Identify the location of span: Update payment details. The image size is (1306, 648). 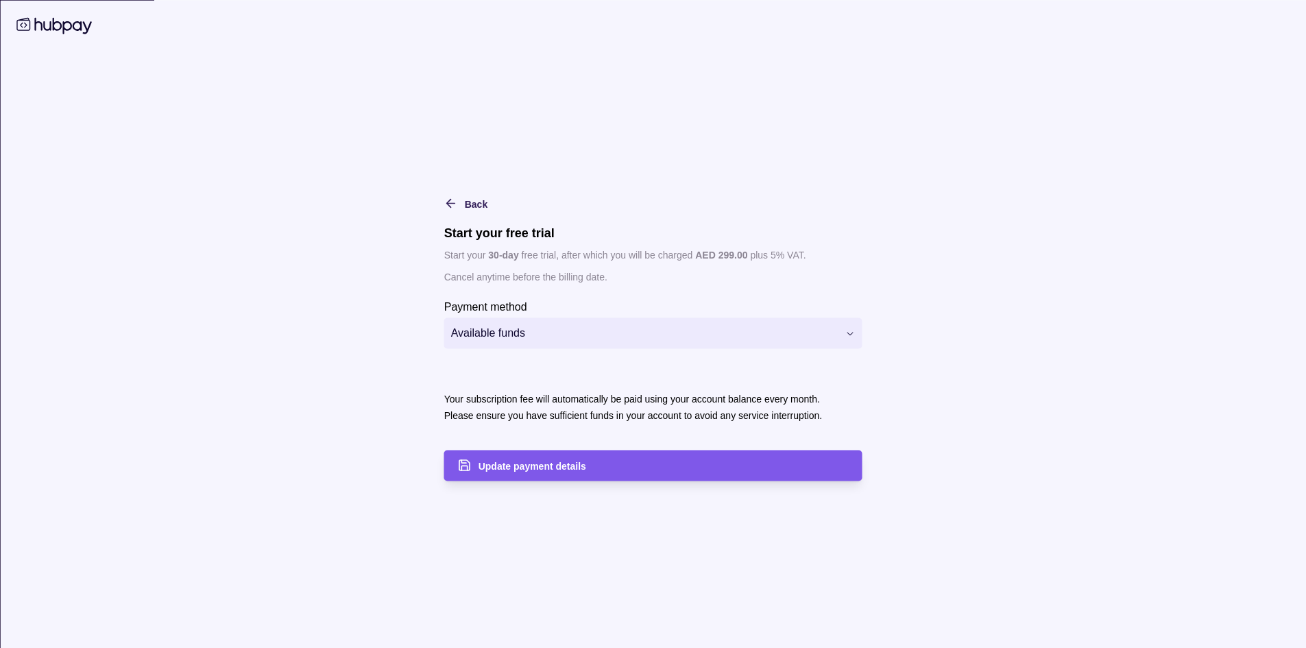
(532, 466).